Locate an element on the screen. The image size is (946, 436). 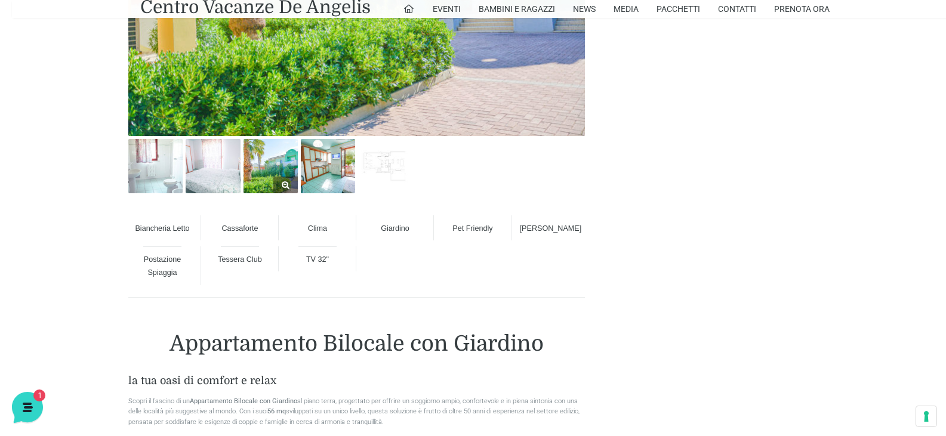
img: light is located at coordinates (31, 128).